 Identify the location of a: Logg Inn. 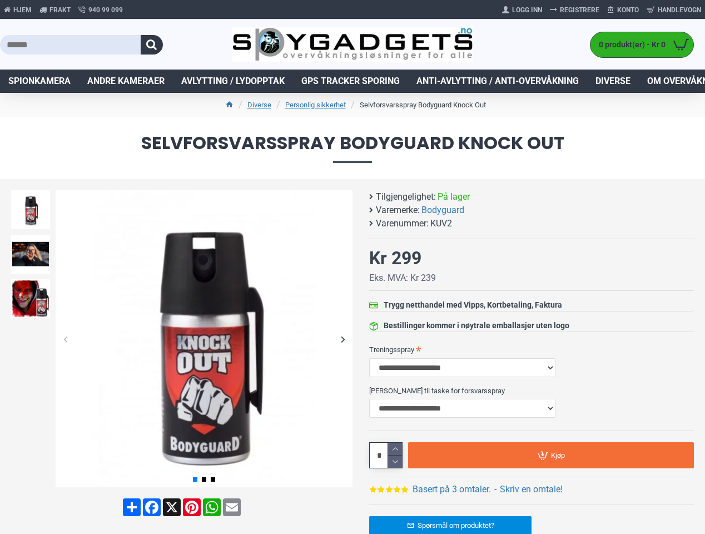
(522, 10).